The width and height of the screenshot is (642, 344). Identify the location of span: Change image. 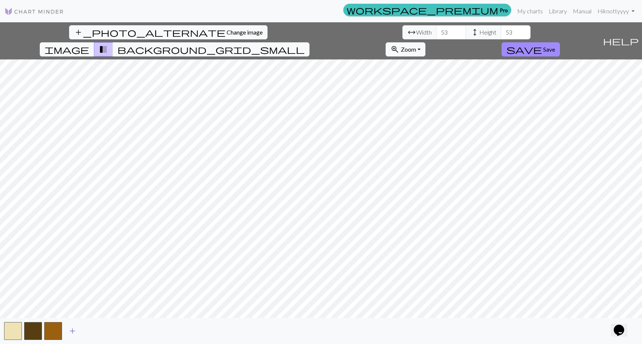
(245, 32).